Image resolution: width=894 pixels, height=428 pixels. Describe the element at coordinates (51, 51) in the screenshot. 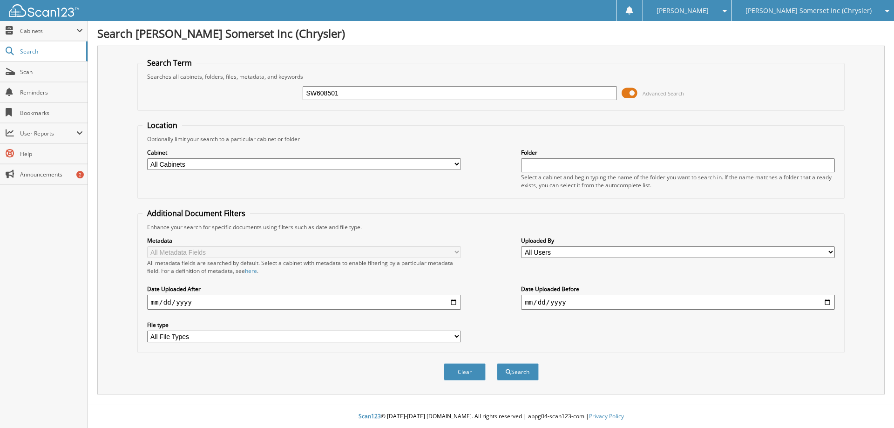

I see `span: Search` at that location.